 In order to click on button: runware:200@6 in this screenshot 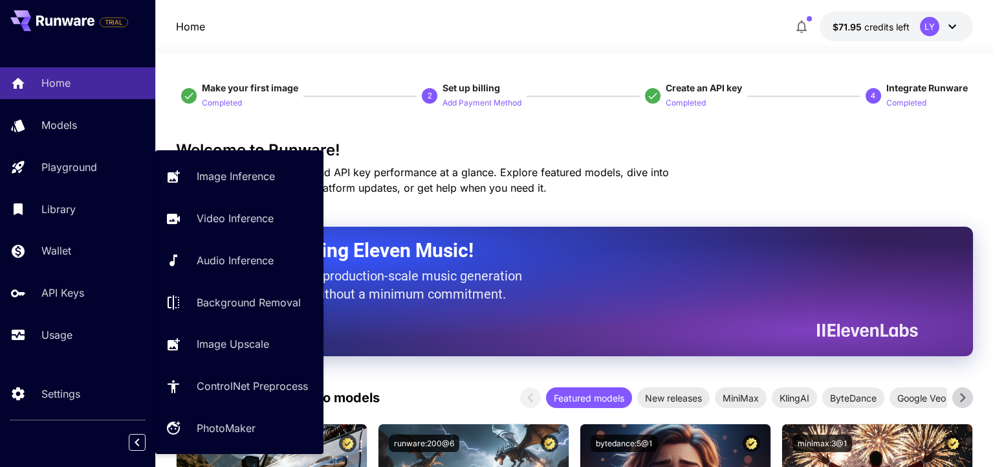, I will do `click(424, 443)`.